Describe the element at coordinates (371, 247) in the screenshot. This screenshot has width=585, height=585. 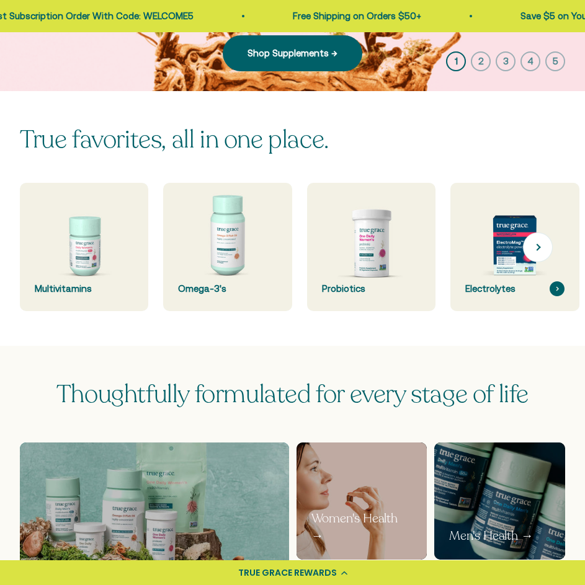
I see `a: Probiotics` at that location.